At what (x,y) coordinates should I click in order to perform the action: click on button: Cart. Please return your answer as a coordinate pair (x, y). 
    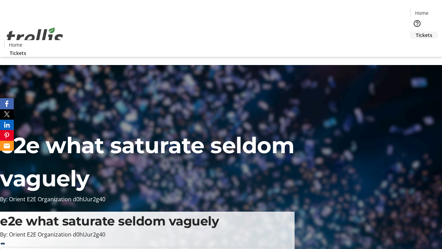
    Looking at the image, I should click on (417, 46).